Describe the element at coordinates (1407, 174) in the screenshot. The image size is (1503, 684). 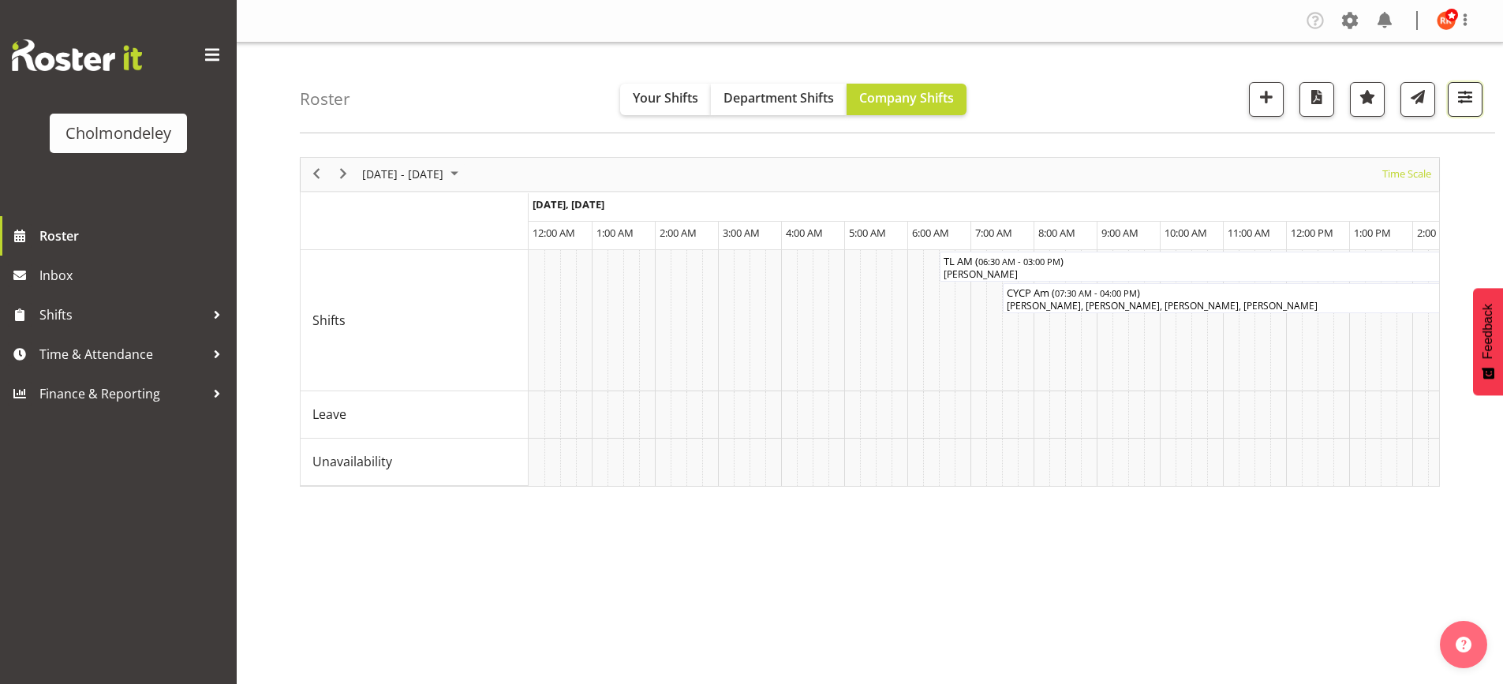
I see `span: Time Scale` at that location.